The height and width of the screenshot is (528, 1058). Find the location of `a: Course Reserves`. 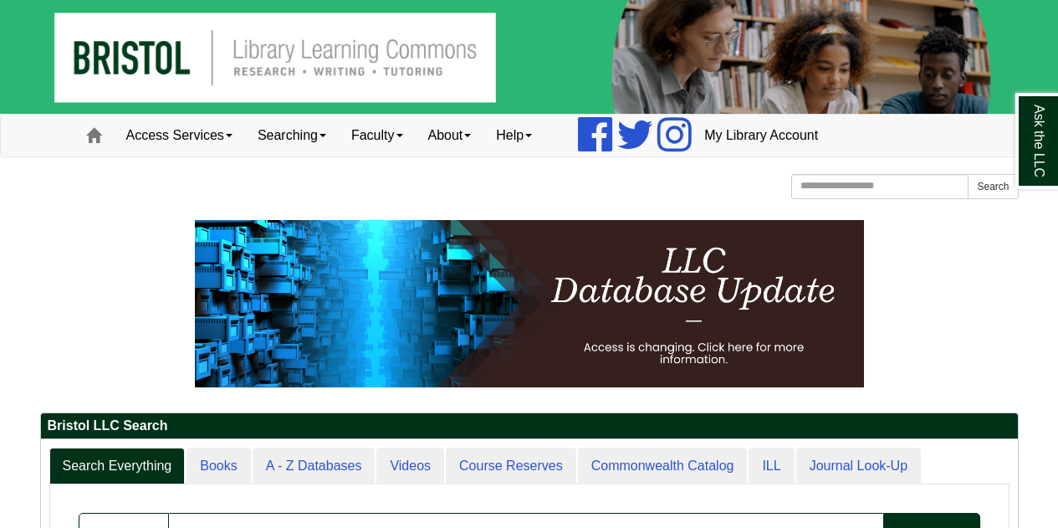

a: Course Reserves is located at coordinates (511, 466).